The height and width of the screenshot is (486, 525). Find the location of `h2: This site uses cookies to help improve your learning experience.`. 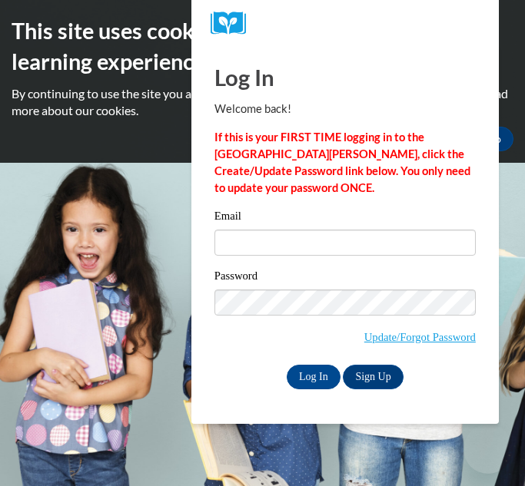

h2: This site uses cookies to help improve your learning experience. is located at coordinates (262, 46).